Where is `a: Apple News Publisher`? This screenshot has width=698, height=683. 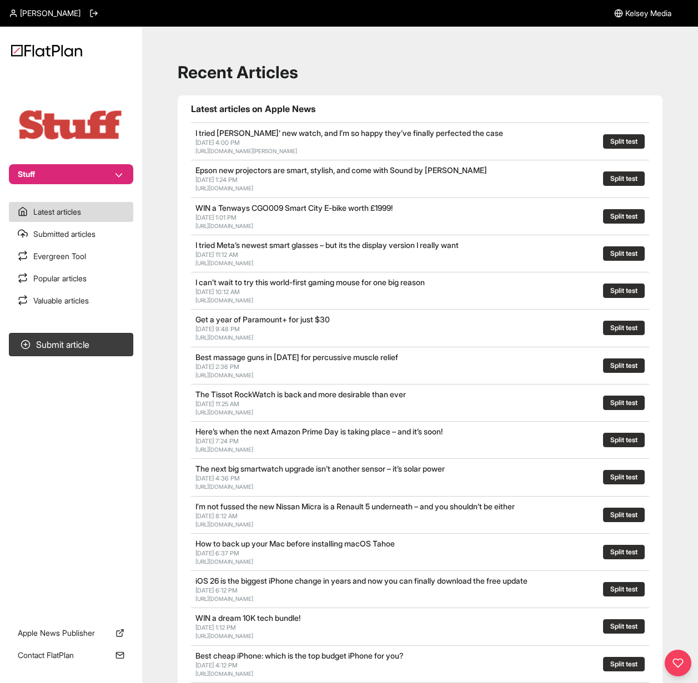
a: Apple News Publisher is located at coordinates (71, 633).